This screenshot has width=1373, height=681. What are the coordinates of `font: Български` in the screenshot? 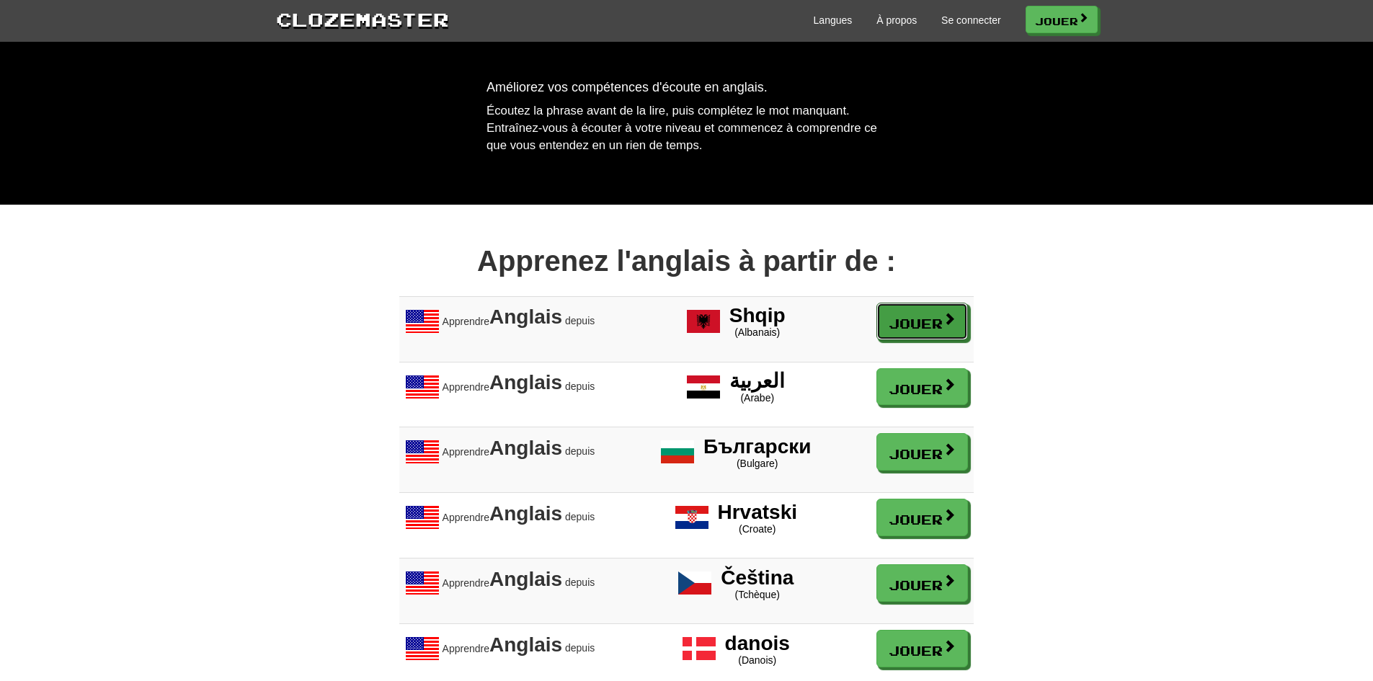 It's located at (757, 446).